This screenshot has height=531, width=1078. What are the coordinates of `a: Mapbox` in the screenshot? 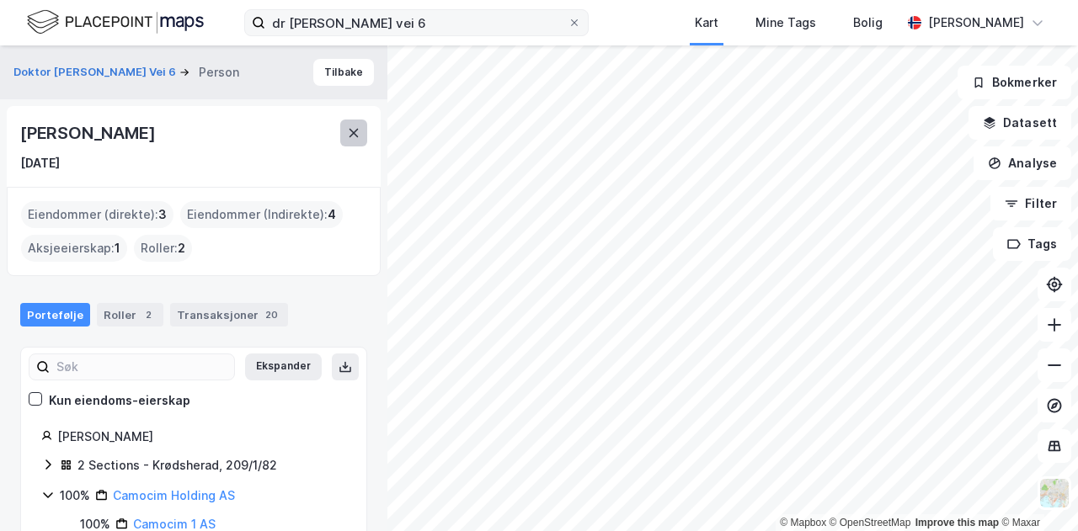 It's located at (802, 523).